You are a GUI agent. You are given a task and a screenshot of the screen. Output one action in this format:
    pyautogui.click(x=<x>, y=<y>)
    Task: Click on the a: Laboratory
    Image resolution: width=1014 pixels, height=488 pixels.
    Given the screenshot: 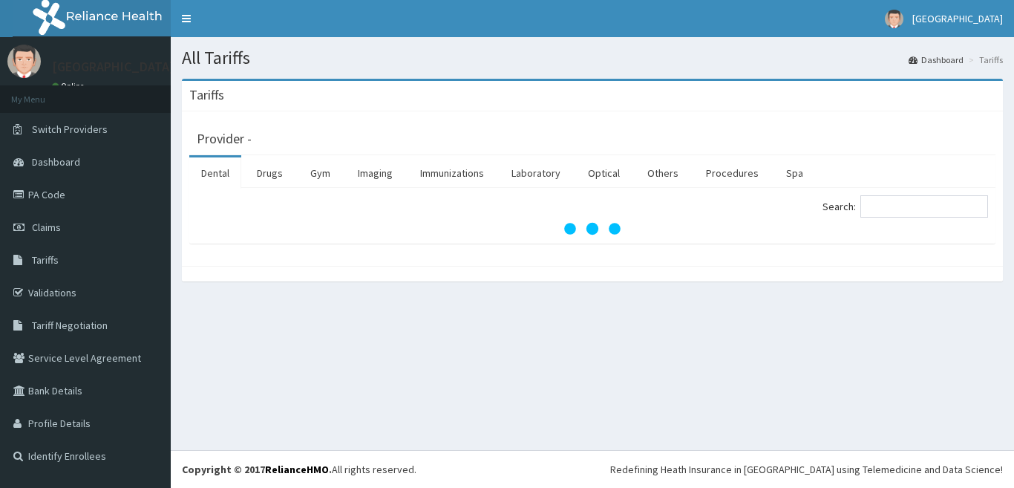 What is the action you would take?
    pyautogui.click(x=536, y=173)
    